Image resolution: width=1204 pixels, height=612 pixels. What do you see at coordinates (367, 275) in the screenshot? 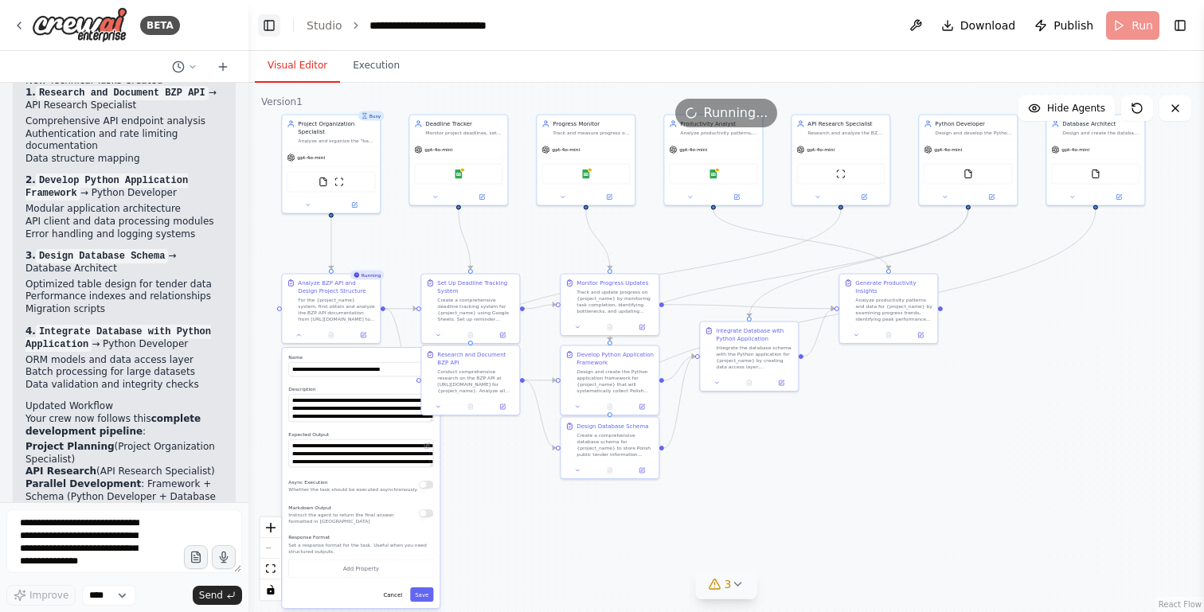
I see `div: Running` at bounding box center [367, 275].